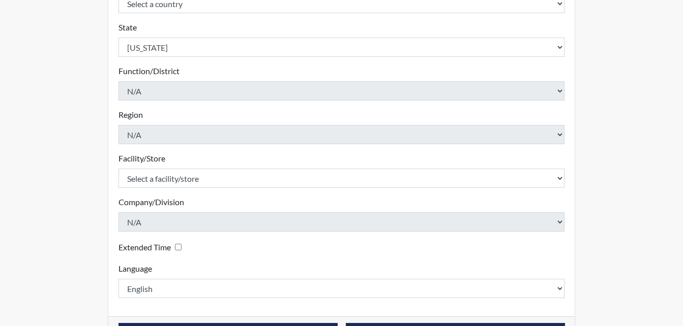  Describe the element at coordinates (151, 202) in the screenshot. I see `label: Company/Division` at that location.